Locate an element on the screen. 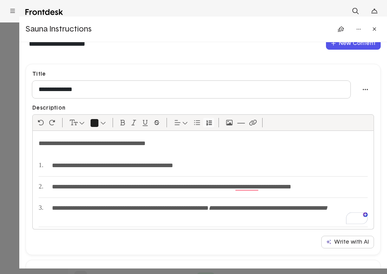 The width and height of the screenshot is (387, 274). button: Write with AI is located at coordinates (348, 242).